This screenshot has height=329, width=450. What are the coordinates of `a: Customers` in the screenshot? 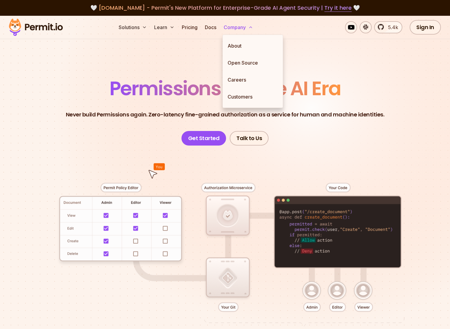 It's located at (253, 97).